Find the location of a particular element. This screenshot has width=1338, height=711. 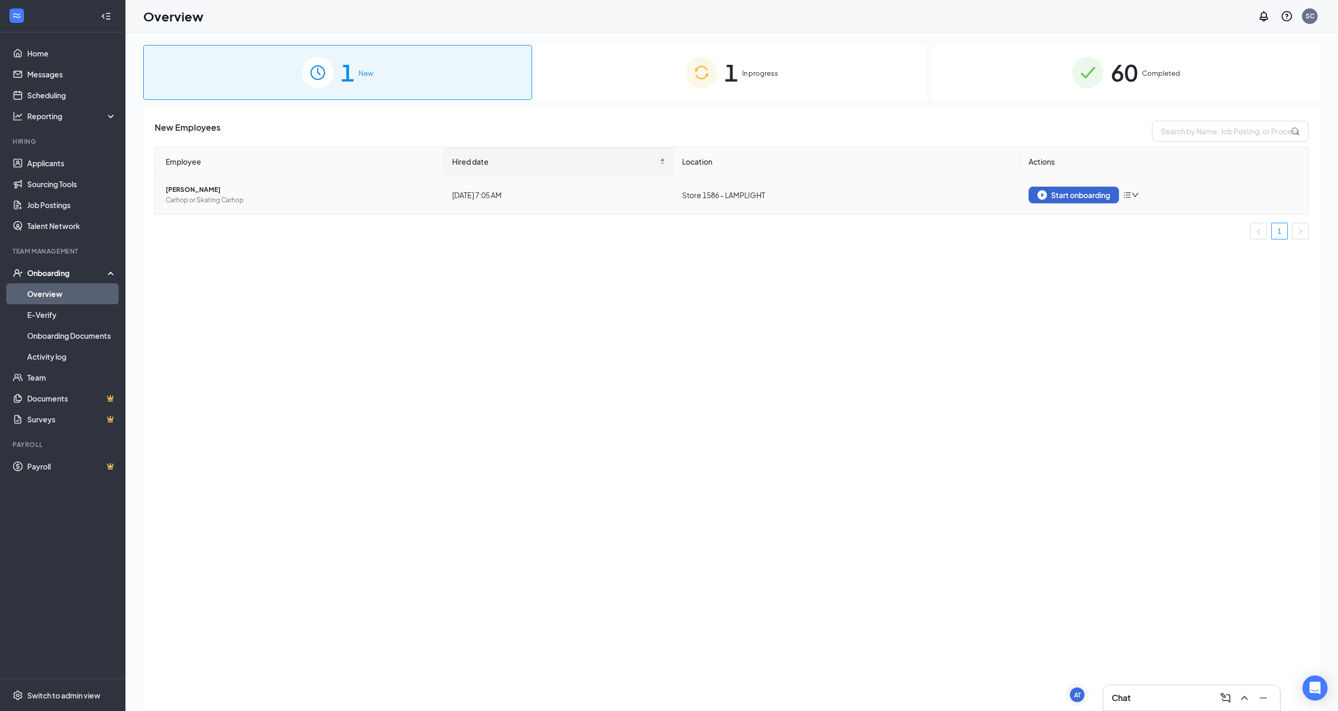

a: Home is located at coordinates (72, 53).